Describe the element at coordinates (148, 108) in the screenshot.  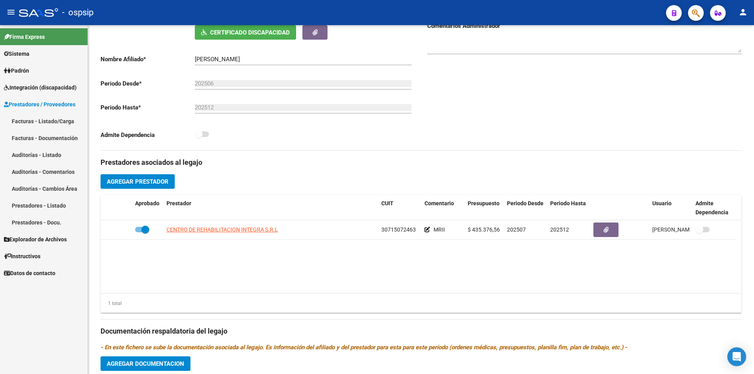
I see `p: Periodo Hasta` at that location.